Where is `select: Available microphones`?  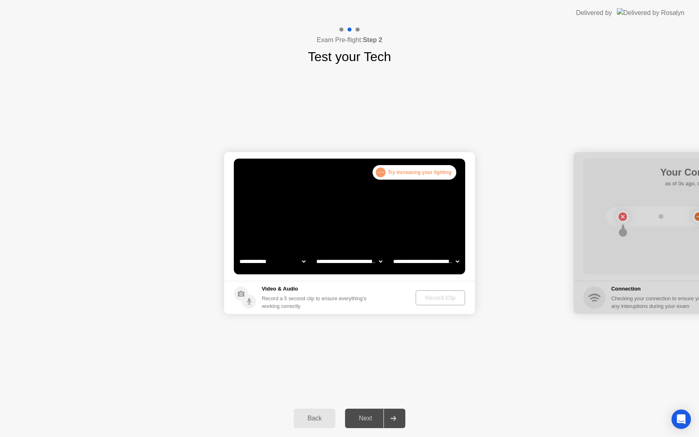 select: Available microphones is located at coordinates (426, 261).